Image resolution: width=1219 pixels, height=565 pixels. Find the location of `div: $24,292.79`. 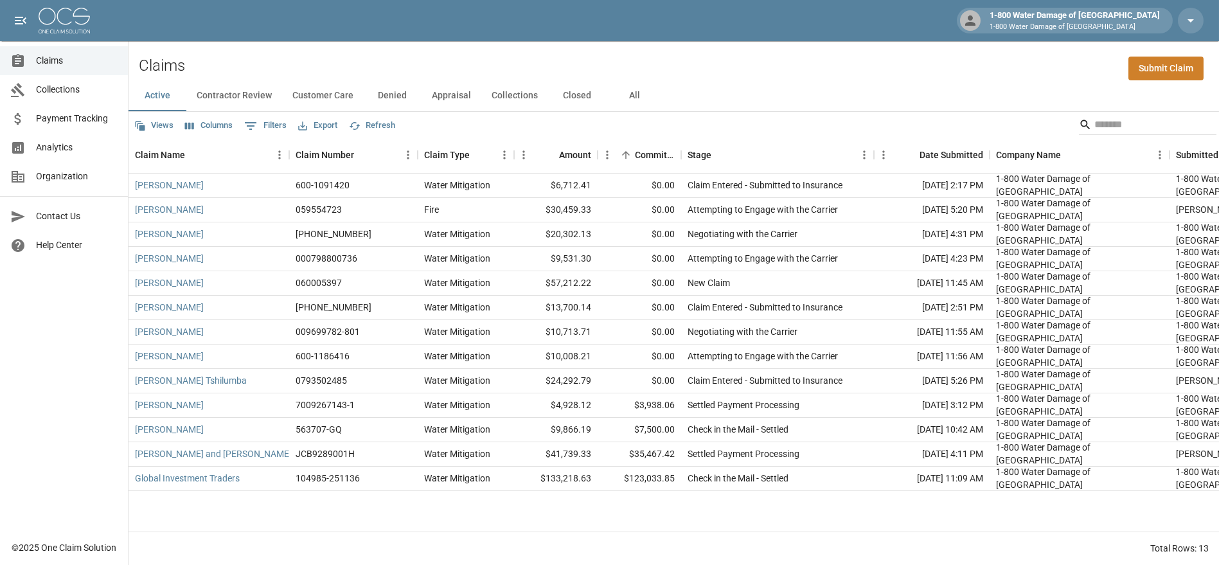

div: $24,292.79 is located at coordinates (556, 381).